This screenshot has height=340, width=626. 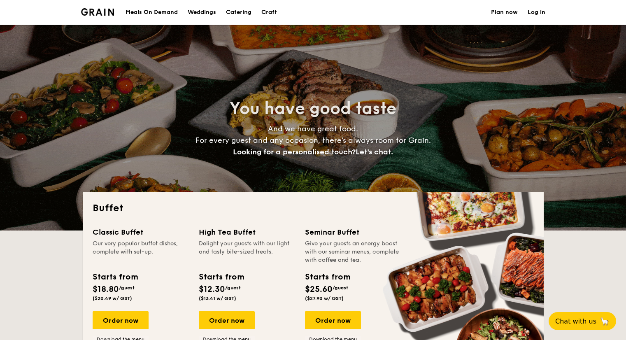 I want to click on h2: Buffet, so click(x=313, y=208).